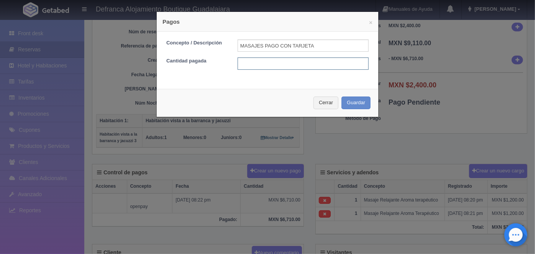 This screenshot has width=535, height=254. Describe the element at coordinates (356, 103) in the screenshot. I see `button: Guardar` at that location.